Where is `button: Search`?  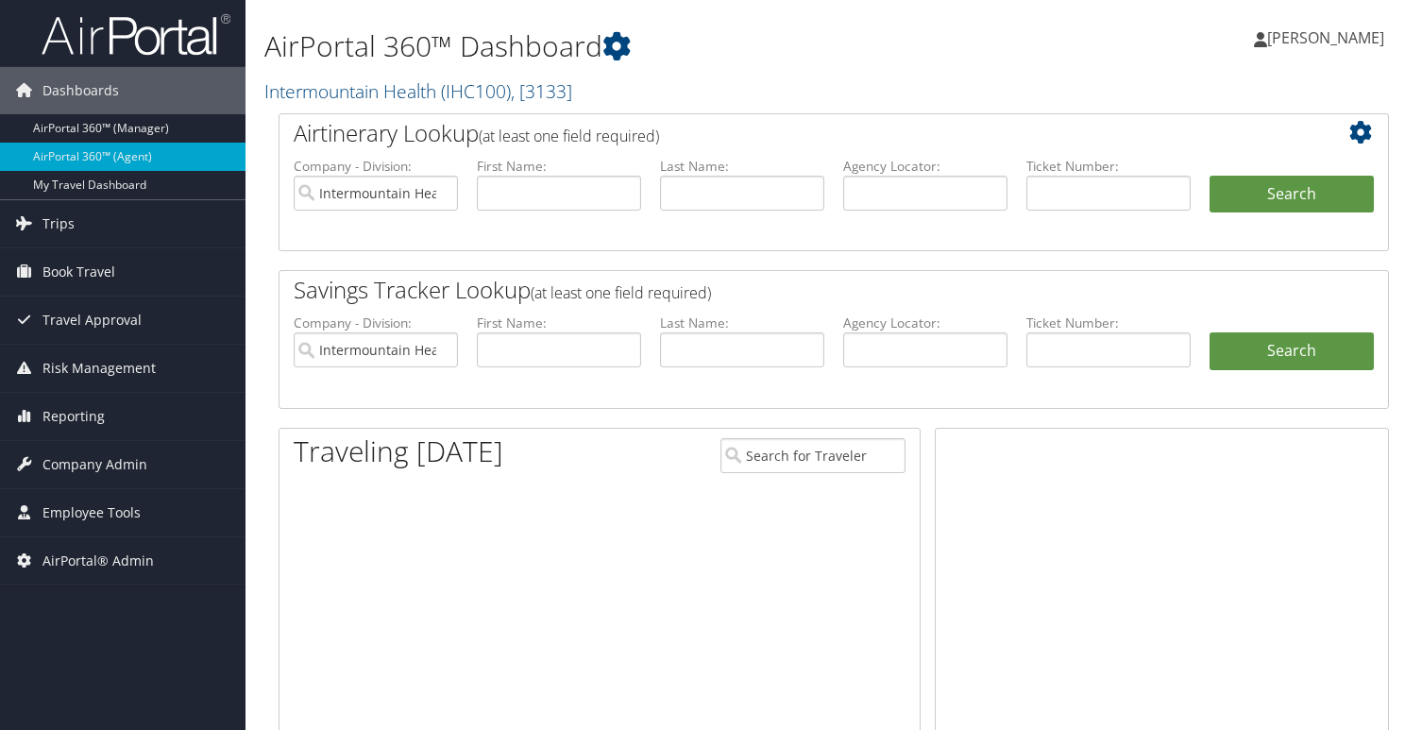 button: Search is located at coordinates (1291, 194).